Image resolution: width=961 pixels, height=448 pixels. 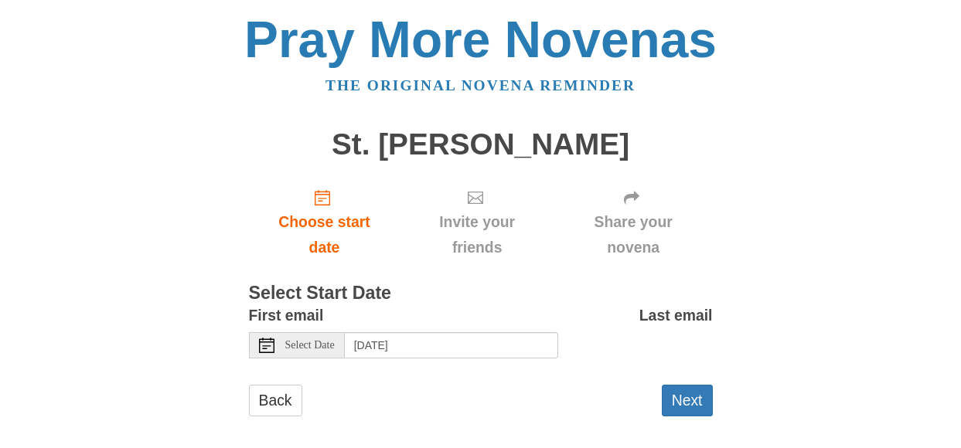 What do you see at coordinates (325, 235) in the screenshot?
I see `span: Choose start date` at bounding box center [325, 235].